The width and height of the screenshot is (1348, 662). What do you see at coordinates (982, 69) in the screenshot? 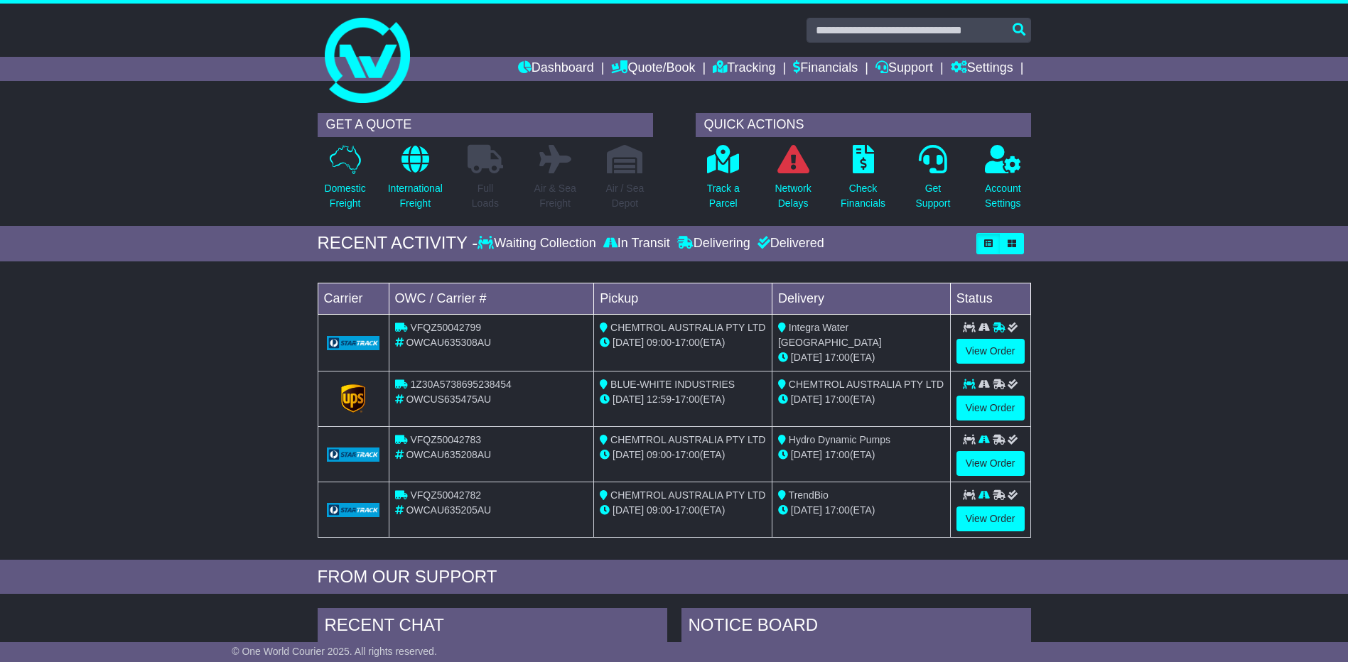
I see `a: Settings` at bounding box center [982, 69].